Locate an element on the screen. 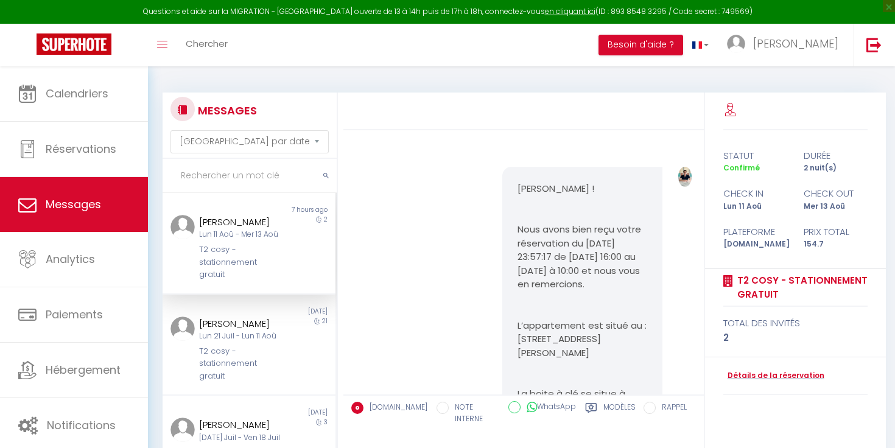 This screenshot has height=448, width=895. span: Messages is located at coordinates (73, 204).